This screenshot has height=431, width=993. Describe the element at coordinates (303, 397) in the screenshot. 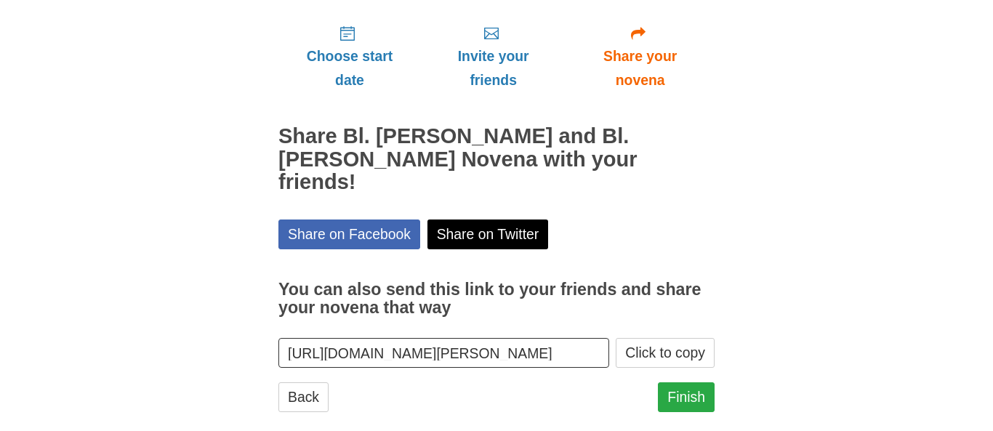

I see `a: Back` at that location.